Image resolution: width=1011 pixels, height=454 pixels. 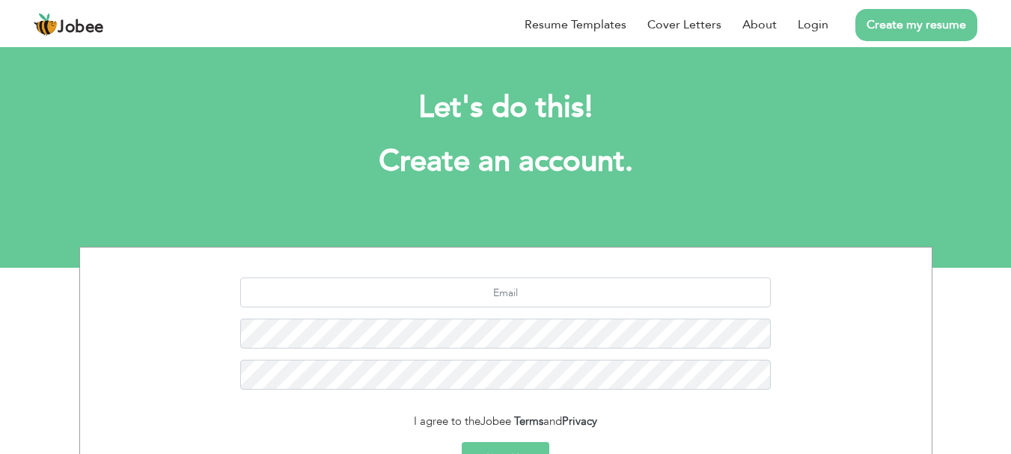 I want to click on a: Privacy, so click(x=579, y=421).